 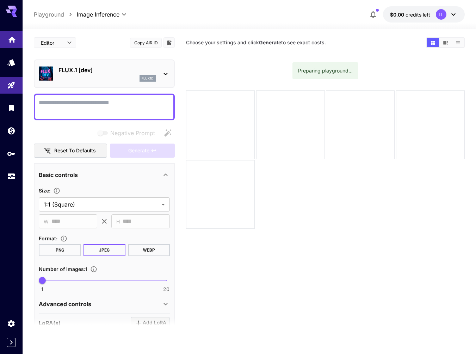 What do you see at coordinates (457, 43) in the screenshot?
I see `button: Show media in list view` at bounding box center [457, 43].